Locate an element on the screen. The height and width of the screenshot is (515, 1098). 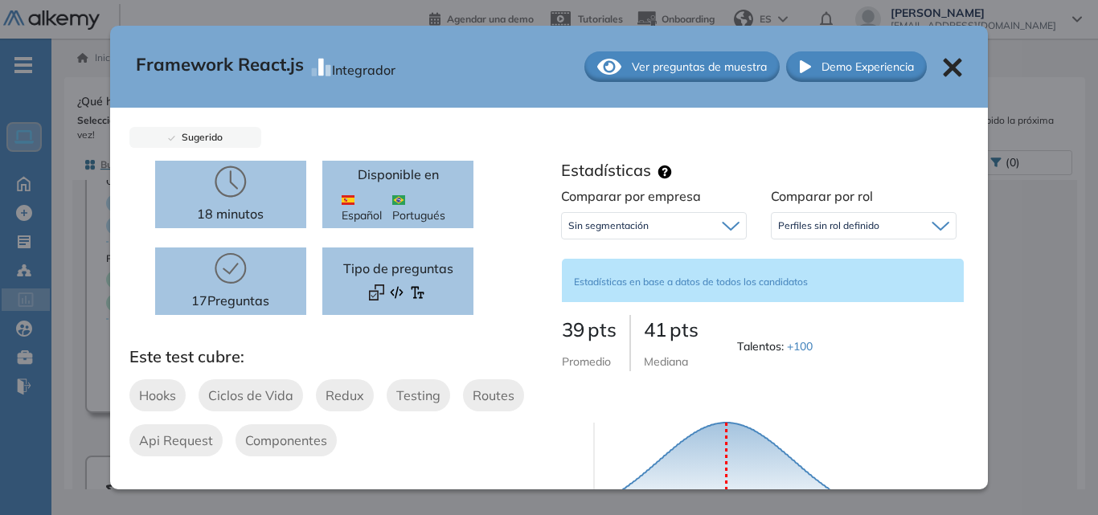
span: Español is located at coordinates (367, 207).